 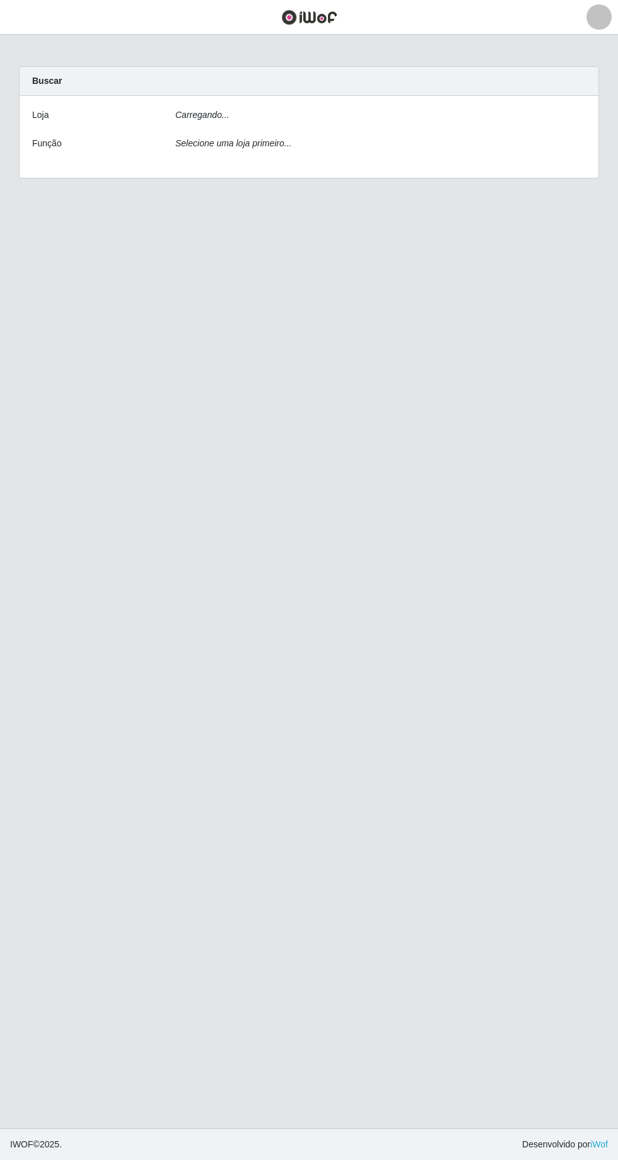 What do you see at coordinates (565, 1145) in the screenshot?
I see `span: Desenvolvido por` at bounding box center [565, 1145].